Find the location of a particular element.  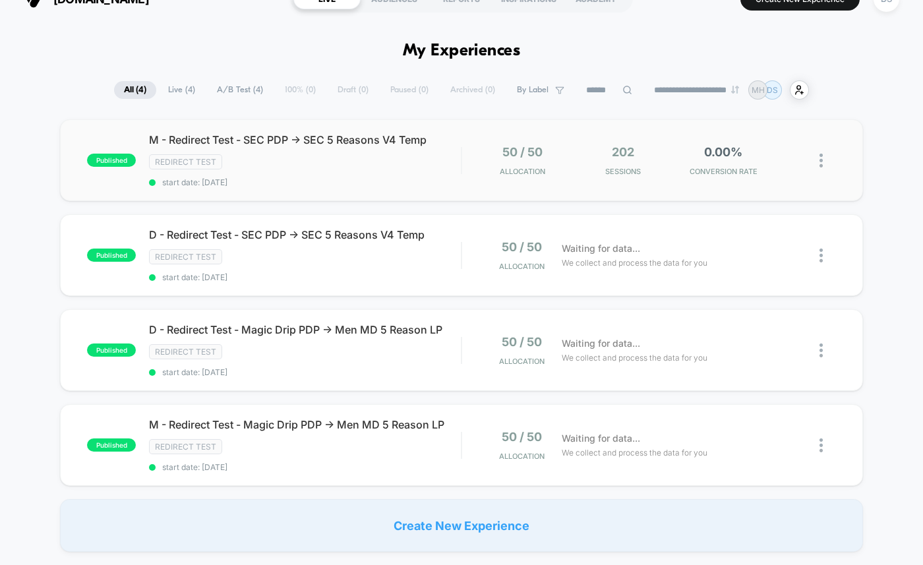

span: Sessions is located at coordinates (622, 171).